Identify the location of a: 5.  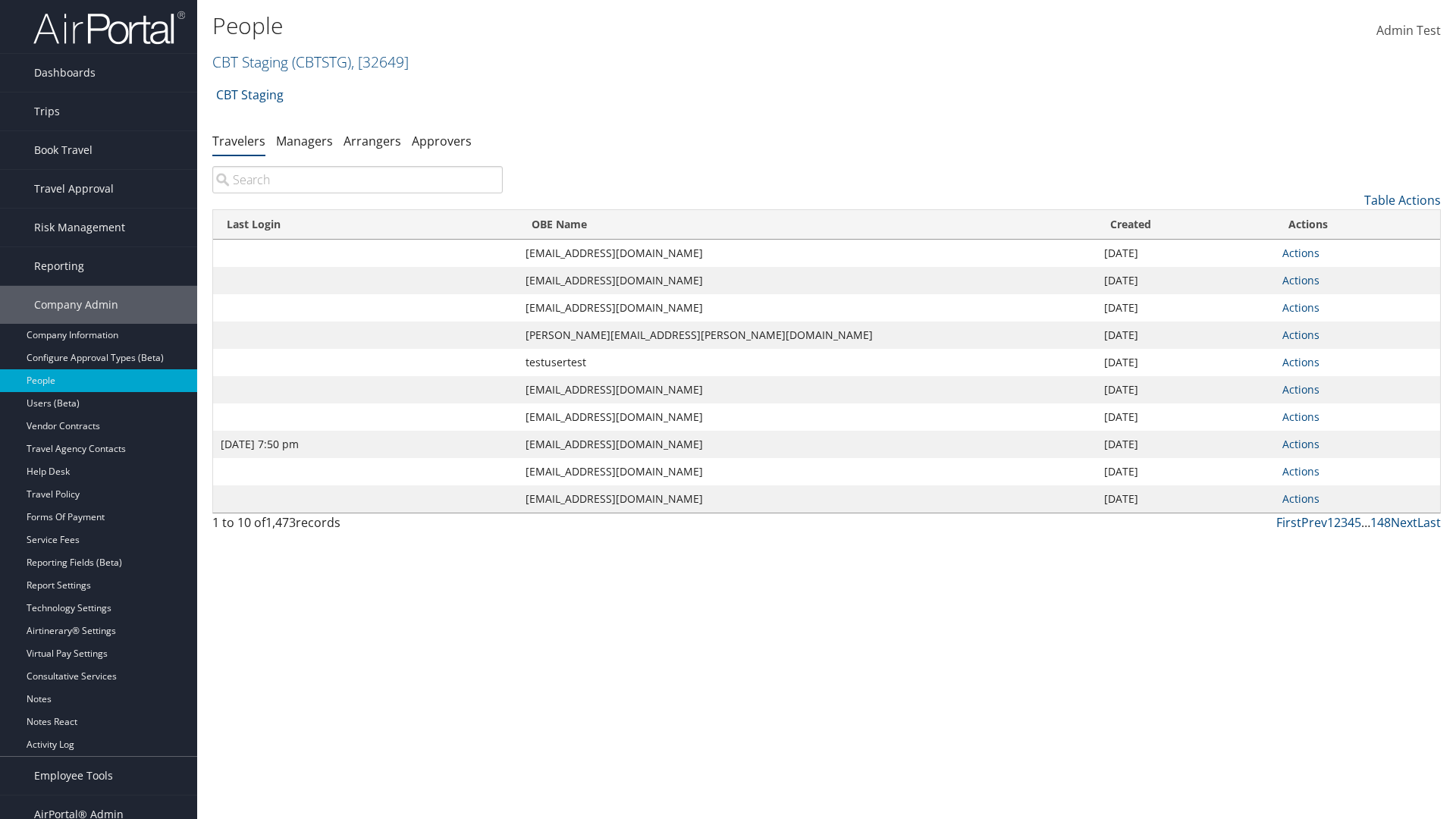
(1358, 522).